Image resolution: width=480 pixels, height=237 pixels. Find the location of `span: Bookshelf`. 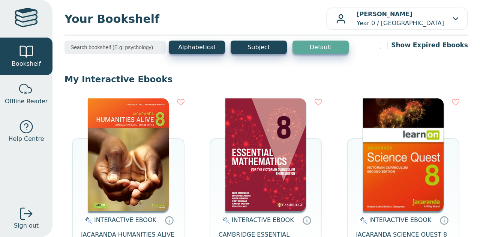

span: Bookshelf is located at coordinates (26, 64).